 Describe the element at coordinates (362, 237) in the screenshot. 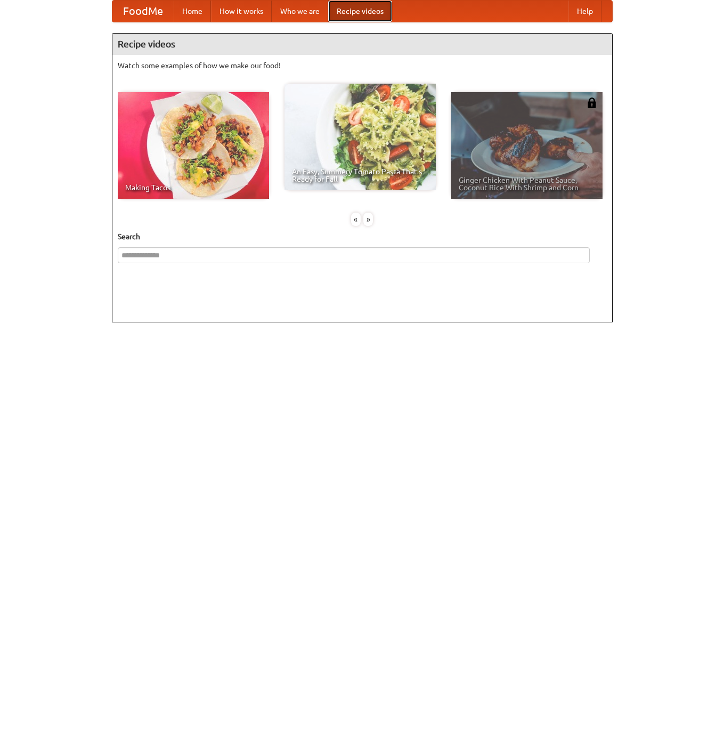

I see `h5: Search` at that location.